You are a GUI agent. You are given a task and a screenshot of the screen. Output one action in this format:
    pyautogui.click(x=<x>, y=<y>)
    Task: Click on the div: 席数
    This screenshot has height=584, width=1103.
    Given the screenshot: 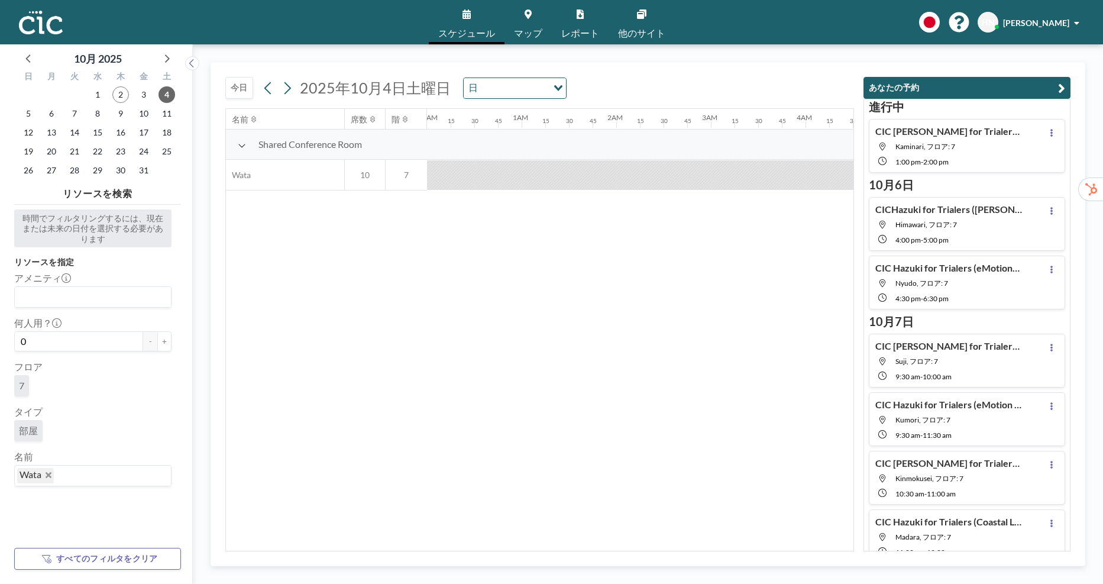 What is the action you would take?
    pyautogui.click(x=359, y=120)
    